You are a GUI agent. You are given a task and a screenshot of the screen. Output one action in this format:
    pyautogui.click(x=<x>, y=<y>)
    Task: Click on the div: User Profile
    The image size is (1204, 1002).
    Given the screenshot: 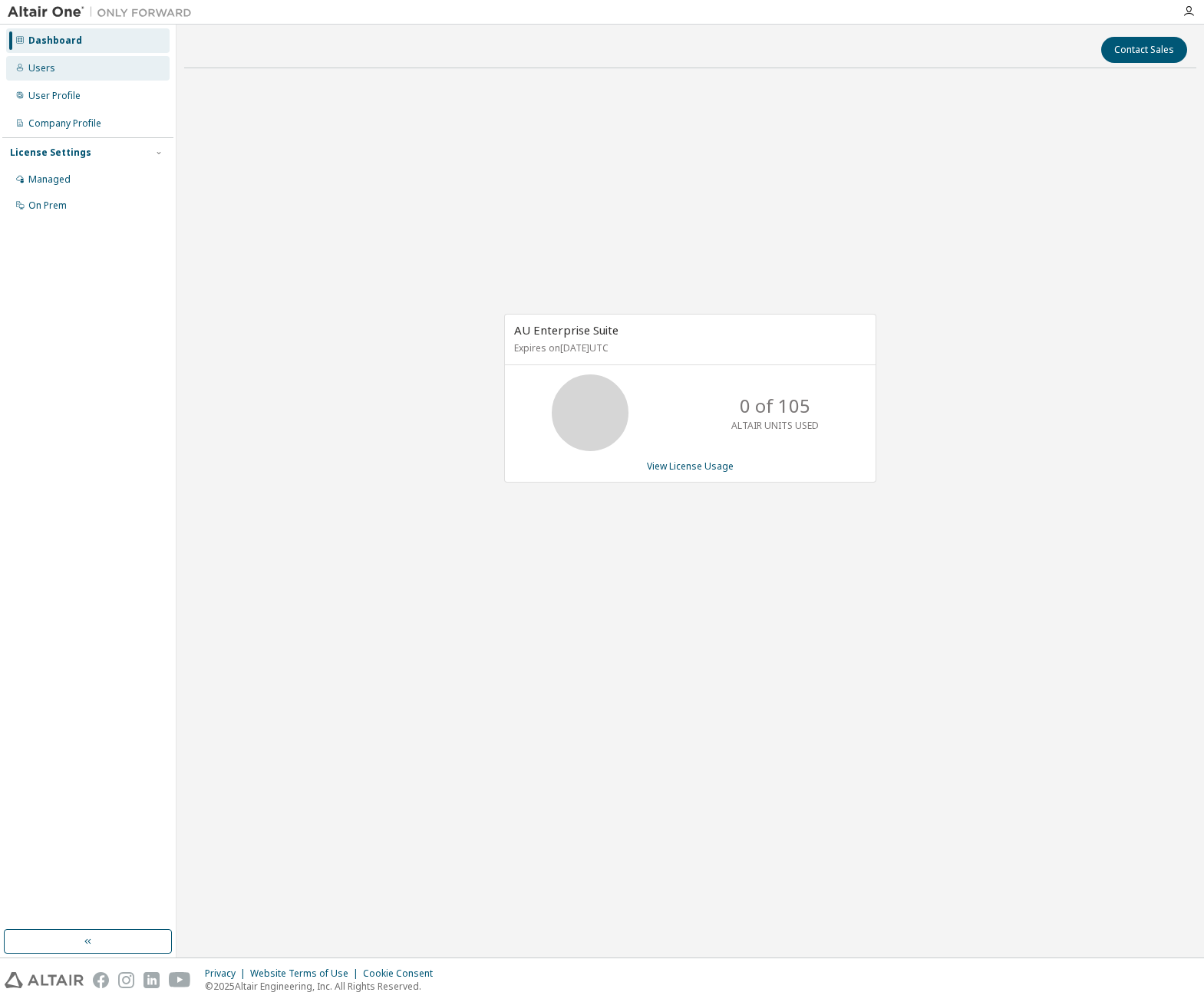 What is the action you would take?
    pyautogui.click(x=55, y=96)
    